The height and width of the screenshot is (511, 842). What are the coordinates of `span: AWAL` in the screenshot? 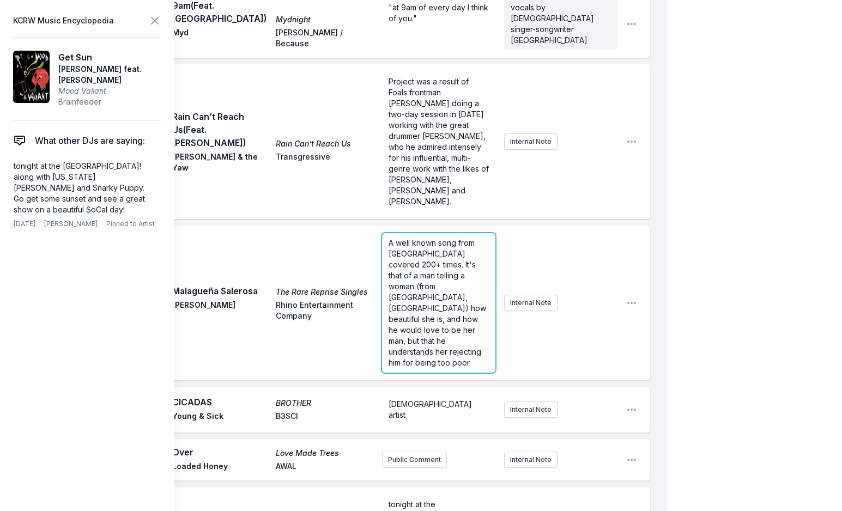 It's located at (324, 468).